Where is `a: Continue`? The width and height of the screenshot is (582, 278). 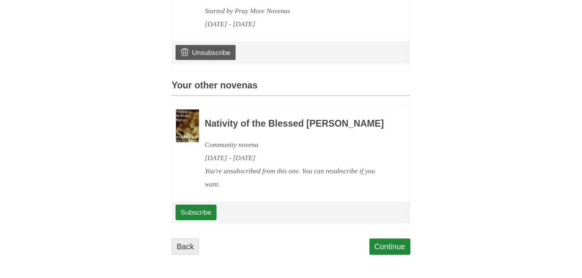 a: Continue is located at coordinates (390, 246).